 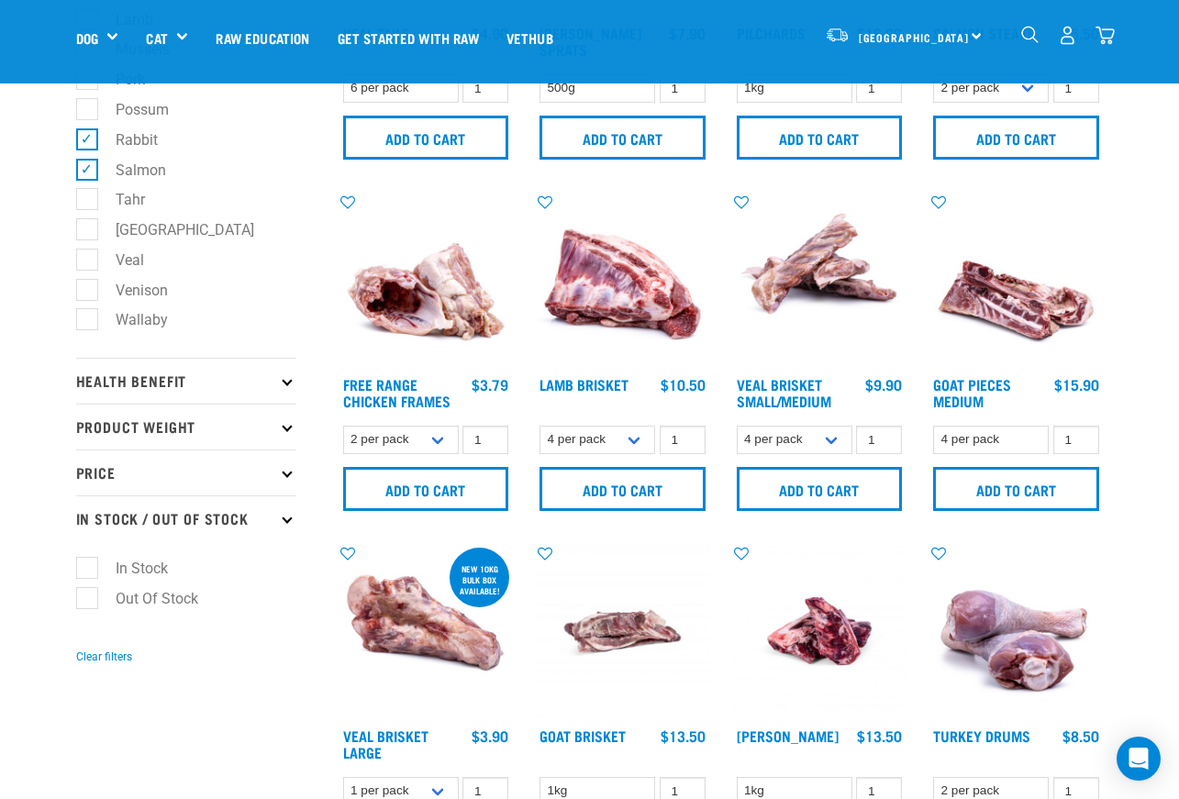 What do you see at coordinates (119, 79) in the screenshot?
I see `label: Pork` at bounding box center [119, 79].